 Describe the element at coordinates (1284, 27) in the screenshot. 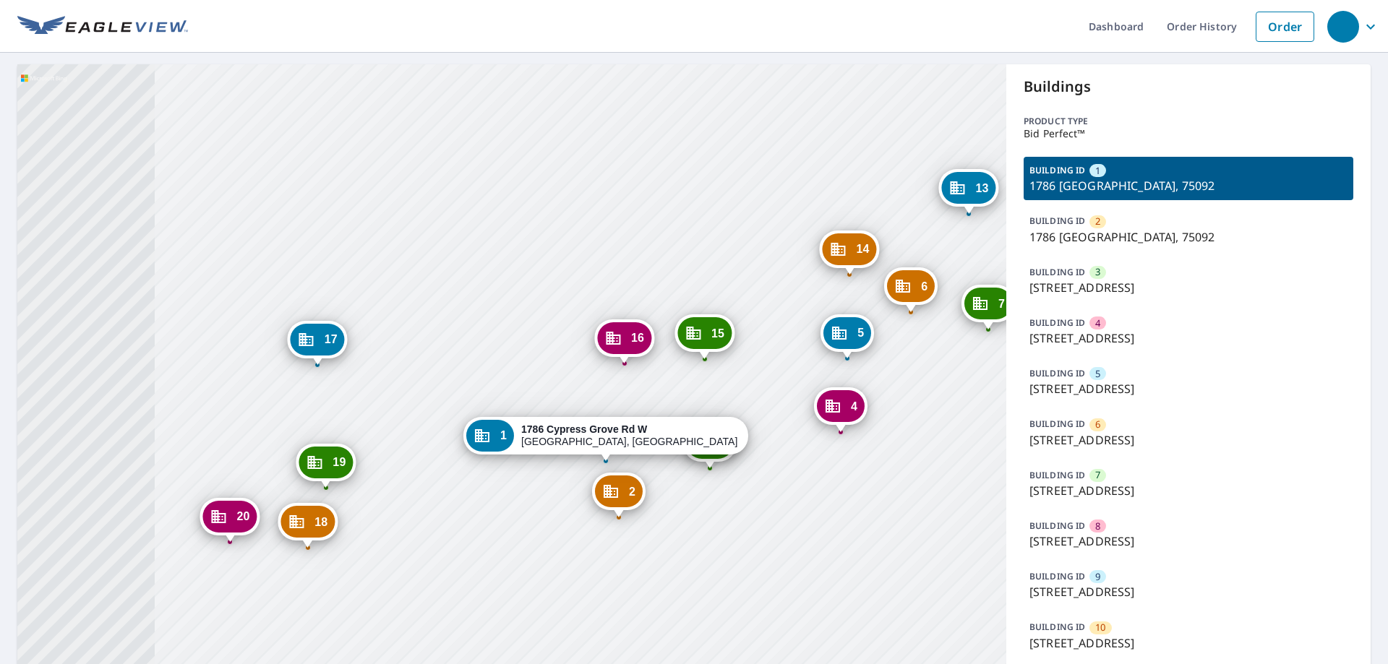

I see `a: Order` at that location.